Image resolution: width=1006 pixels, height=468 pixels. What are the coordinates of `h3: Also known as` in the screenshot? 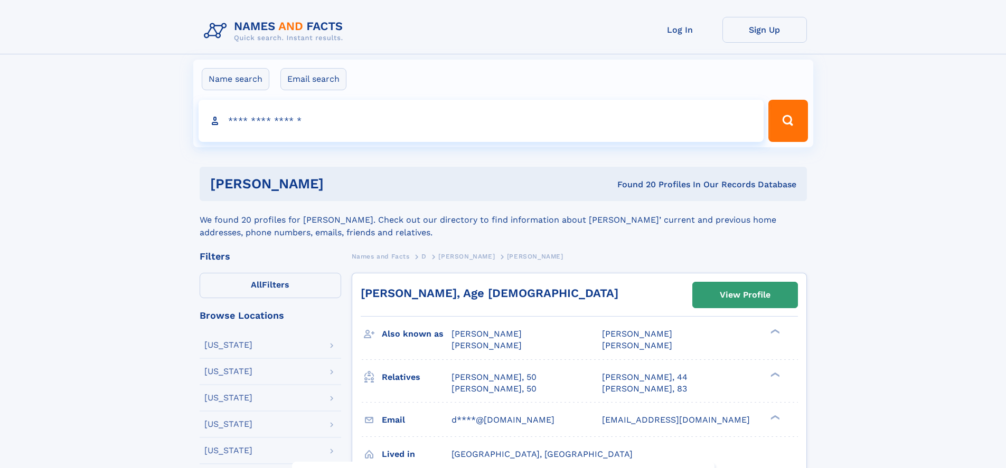 It's located at (417, 334).